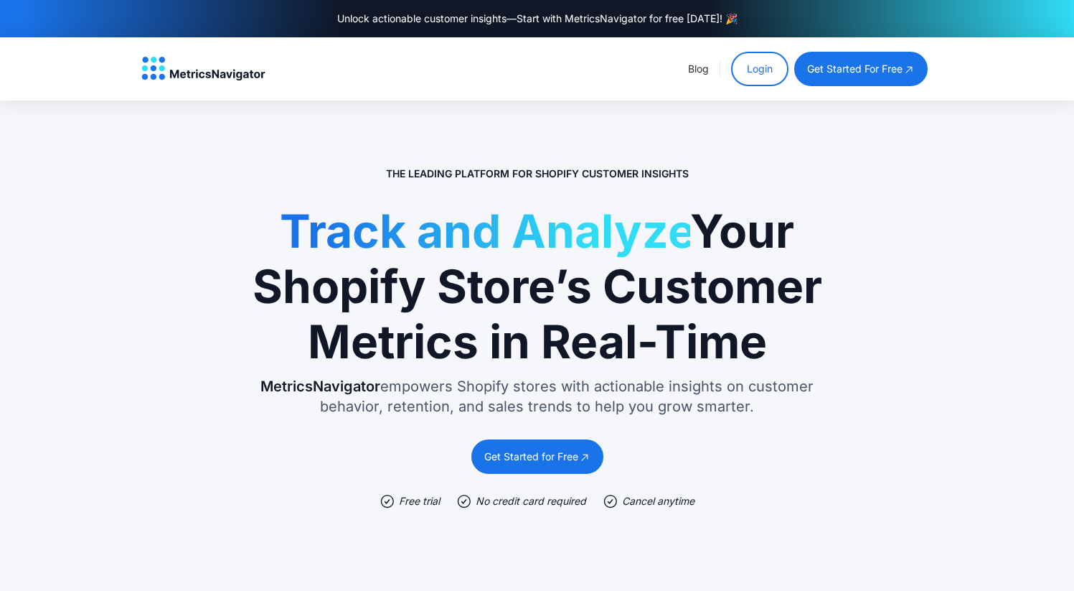 The image size is (1074, 591). Describe the element at coordinates (855, 69) in the screenshot. I see `div: get started for free` at that location.